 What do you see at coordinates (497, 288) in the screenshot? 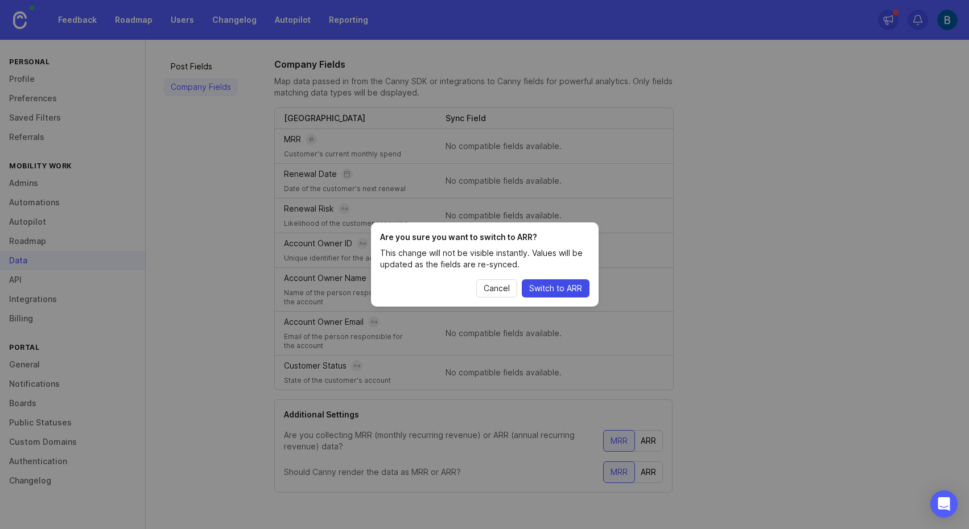
I see `span: Cancel` at bounding box center [497, 288].